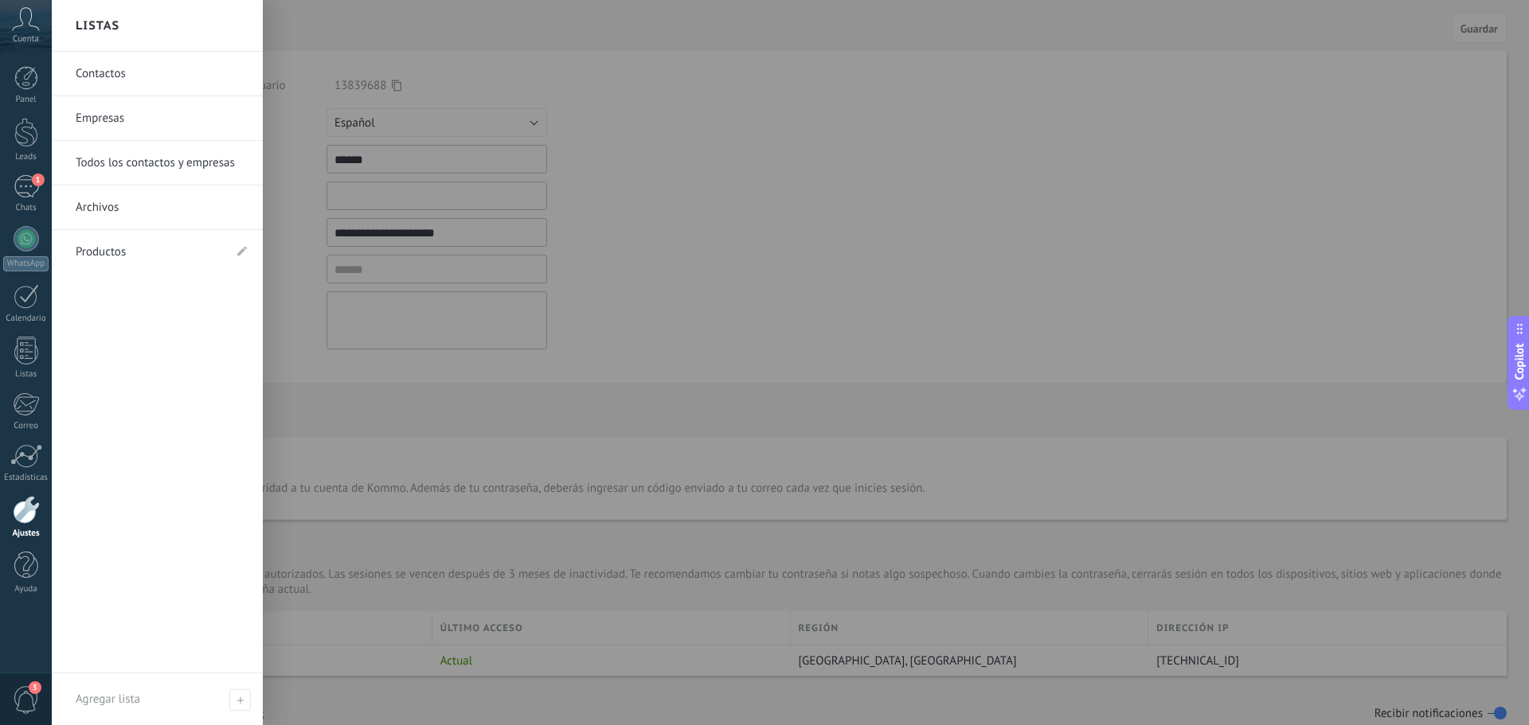 Image resolution: width=1529 pixels, height=725 pixels. Describe the element at coordinates (35, 688) in the screenshot. I see `span: 3` at that location.